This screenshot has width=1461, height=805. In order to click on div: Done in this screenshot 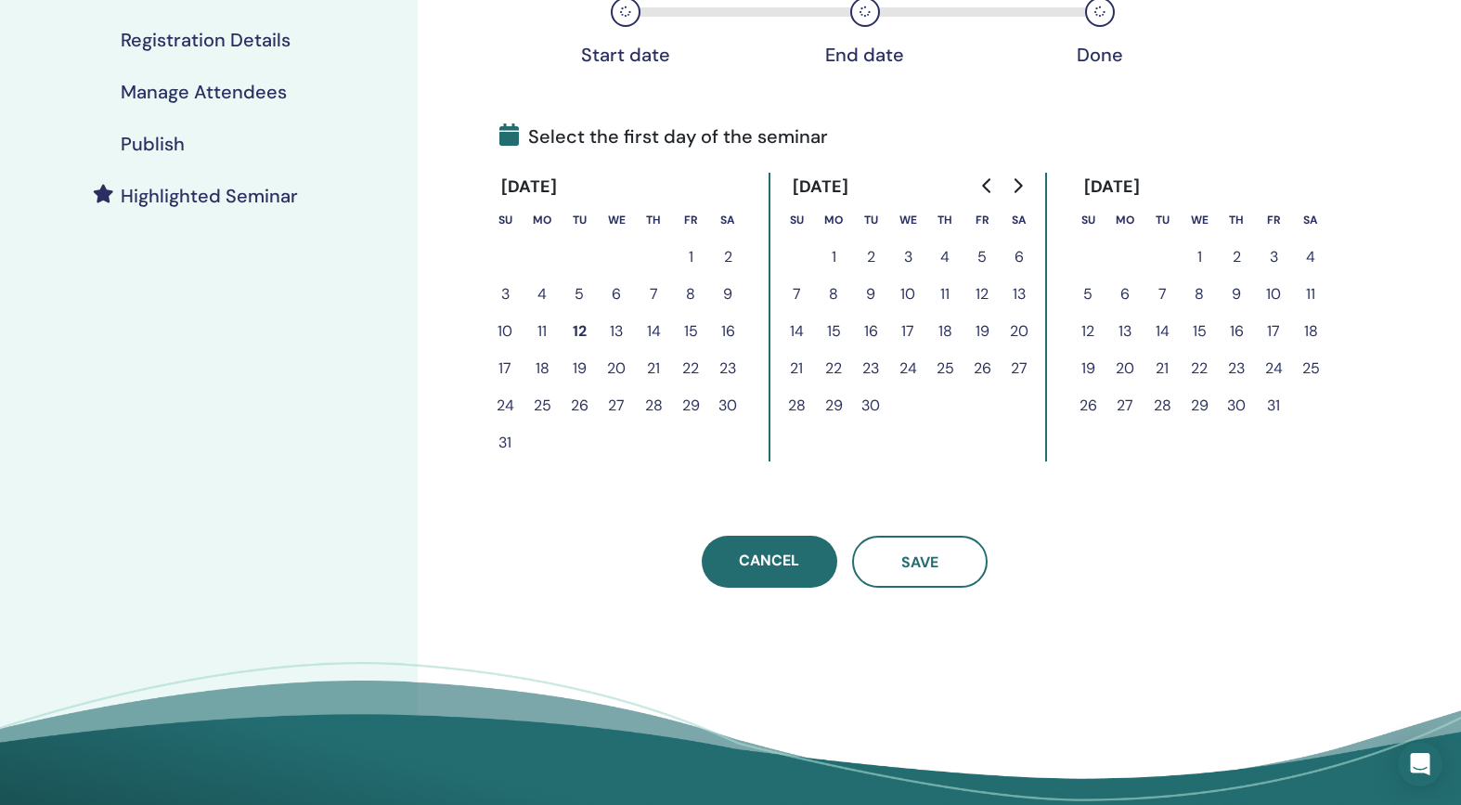, I will do `click(1100, 55)`.